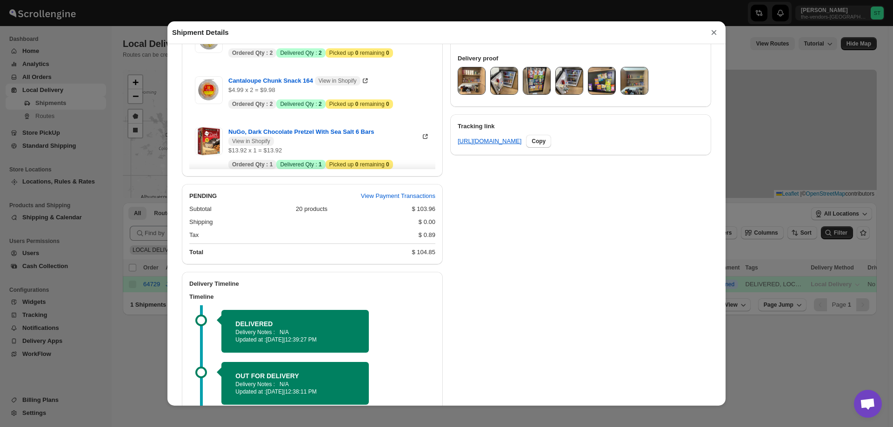  Describe the element at coordinates (427, 222) in the screenshot. I see `div: $ 0.00` at that location.